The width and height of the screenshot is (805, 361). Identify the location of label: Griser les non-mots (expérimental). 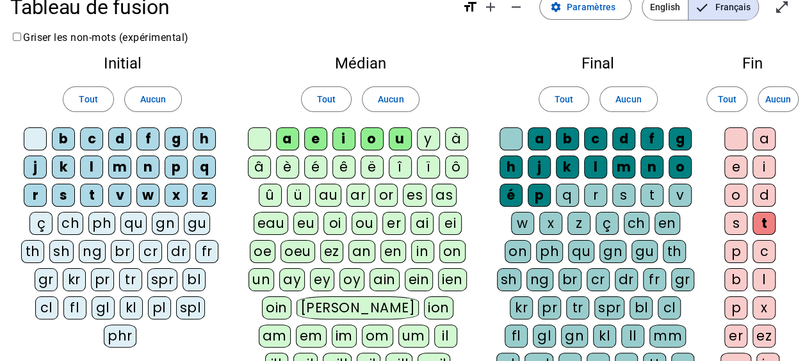
(99, 37).